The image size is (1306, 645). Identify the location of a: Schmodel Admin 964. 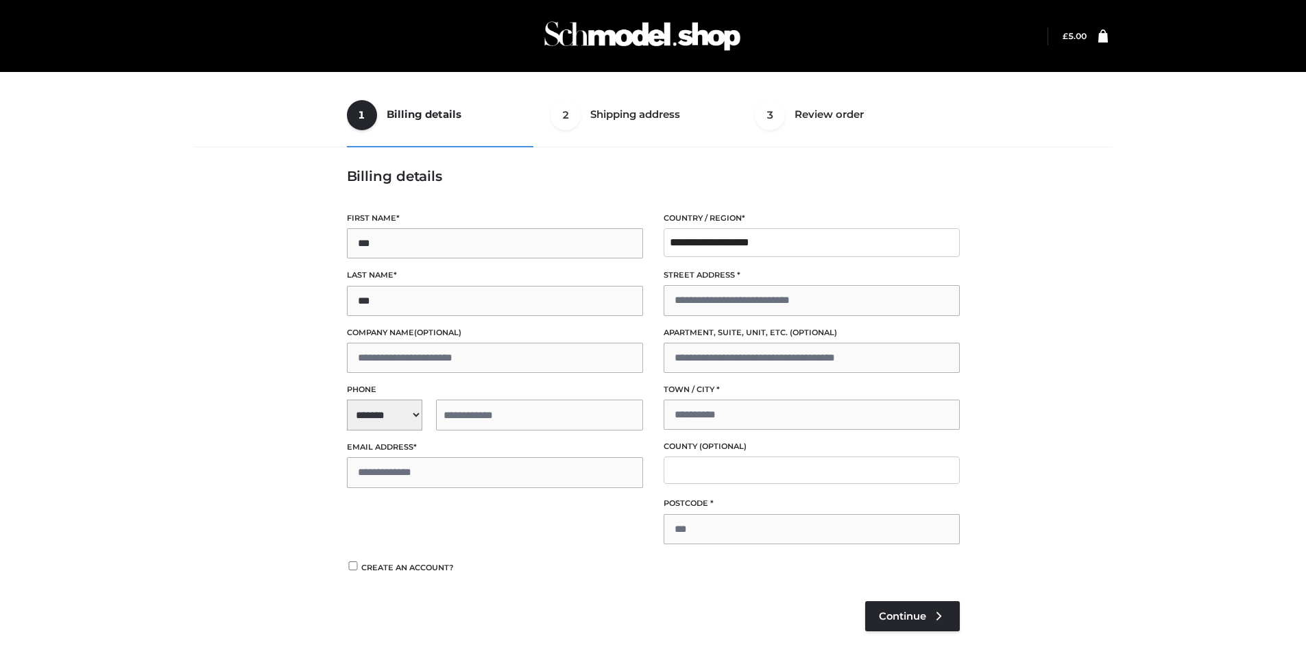
(642, 36).